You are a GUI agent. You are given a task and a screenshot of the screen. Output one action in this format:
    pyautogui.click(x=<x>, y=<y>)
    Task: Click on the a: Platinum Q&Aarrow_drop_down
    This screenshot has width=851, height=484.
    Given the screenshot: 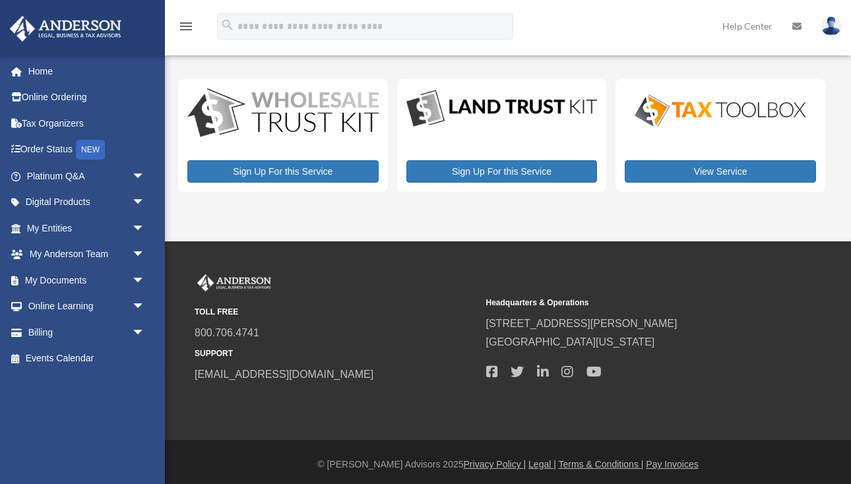 What is the action you would take?
    pyautogui.click(x=87, y=176)
    